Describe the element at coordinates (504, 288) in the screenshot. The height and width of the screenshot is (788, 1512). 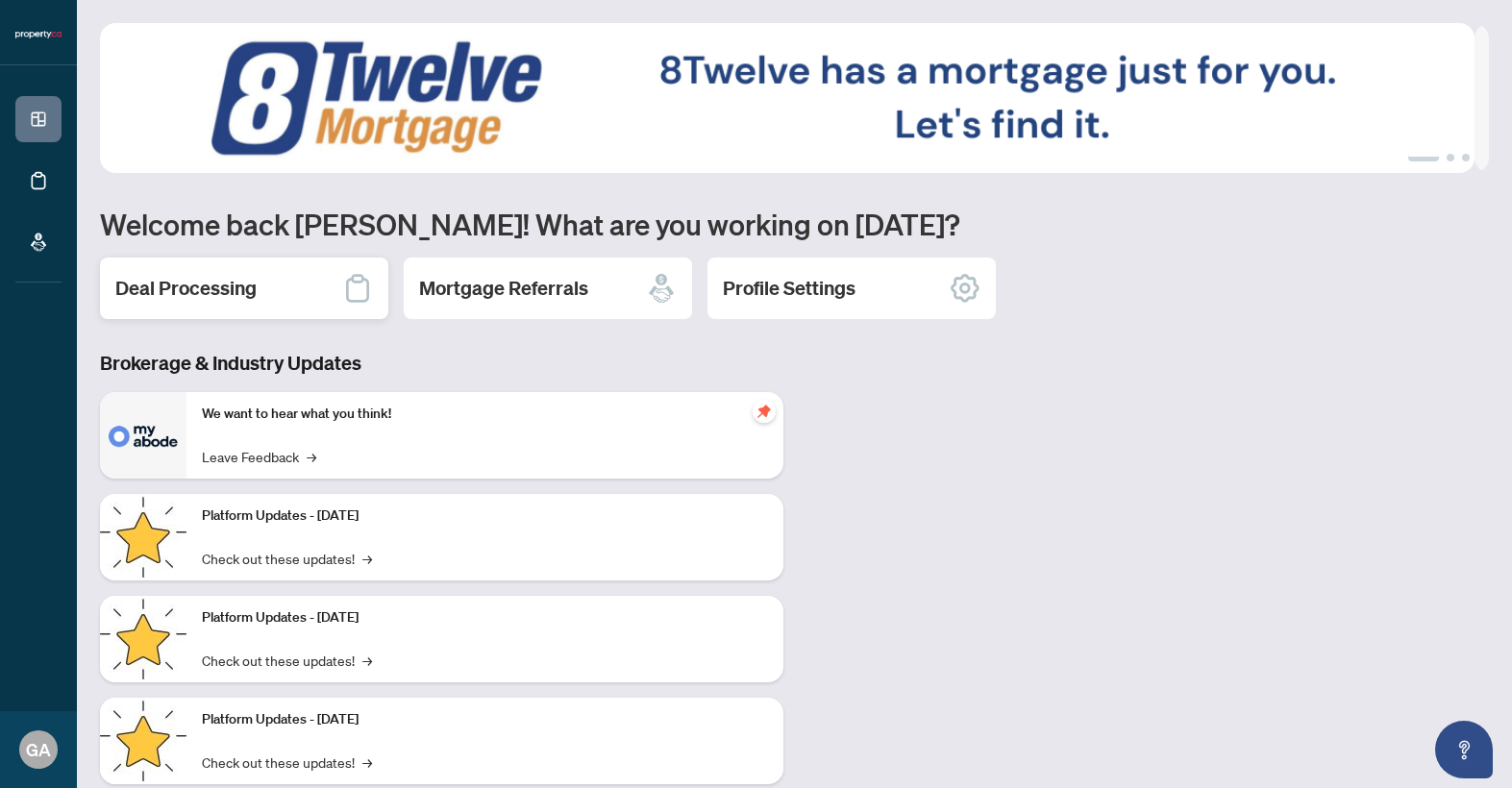
I see `h2: Mortgage Referrals` at that location.